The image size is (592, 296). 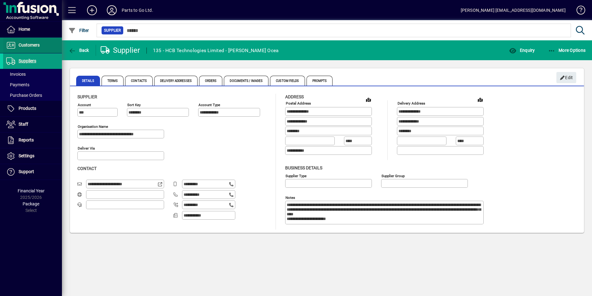 I want to click on a: Settings, so click(x=33, y=156).